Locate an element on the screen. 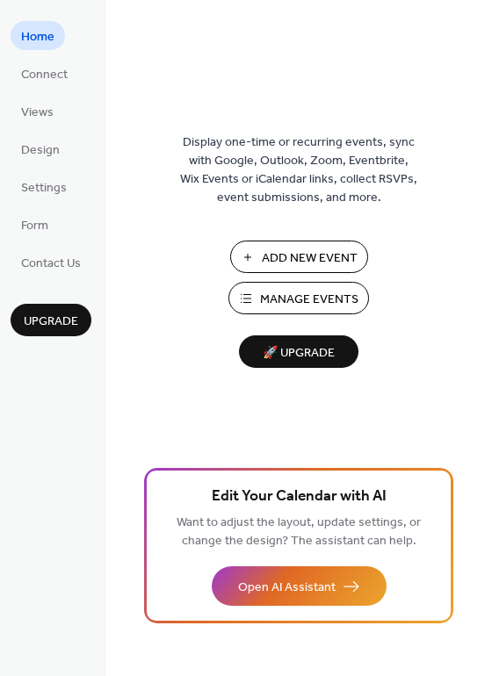 This screenshot has height=676, width=492. span: Edit Your Calendar with AI is located at coordinates (299, 497).